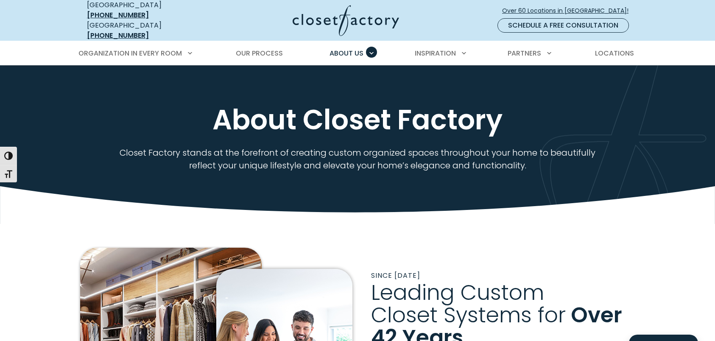 The height and width of the screenshot is (341, 715). Describe the element at coordinates (259, 53) in the screenshot. I see `span: Our Process` at that location.